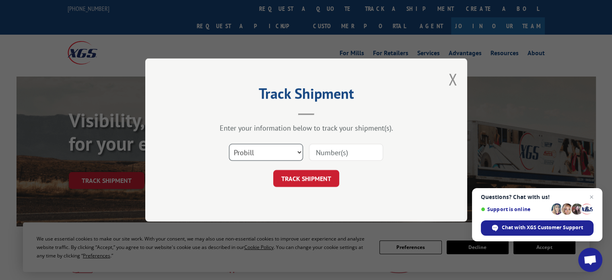  I want to click on span: Support is online, so click(515, 209).